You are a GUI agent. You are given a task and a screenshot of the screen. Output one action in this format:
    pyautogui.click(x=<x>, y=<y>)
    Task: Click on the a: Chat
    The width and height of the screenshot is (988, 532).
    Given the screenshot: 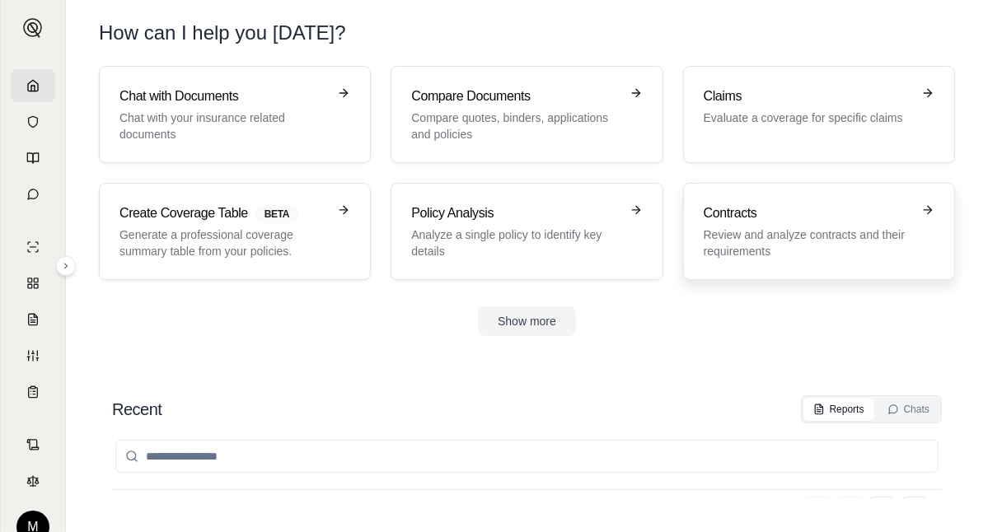 What is the action you would take?
    pyautogui.click(x=33, y=195)
    